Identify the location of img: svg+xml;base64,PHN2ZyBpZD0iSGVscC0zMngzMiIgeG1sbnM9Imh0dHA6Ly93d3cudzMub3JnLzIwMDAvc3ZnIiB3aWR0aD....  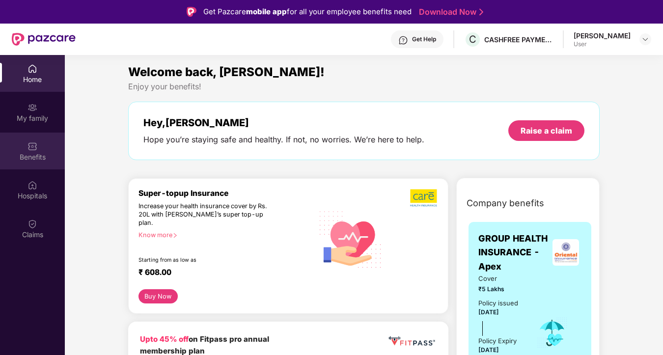
(403, 40).